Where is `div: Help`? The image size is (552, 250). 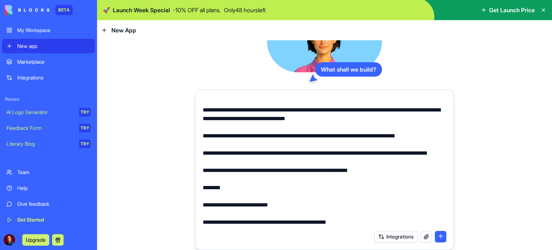
div: Help is located at coordinates (54, 188).